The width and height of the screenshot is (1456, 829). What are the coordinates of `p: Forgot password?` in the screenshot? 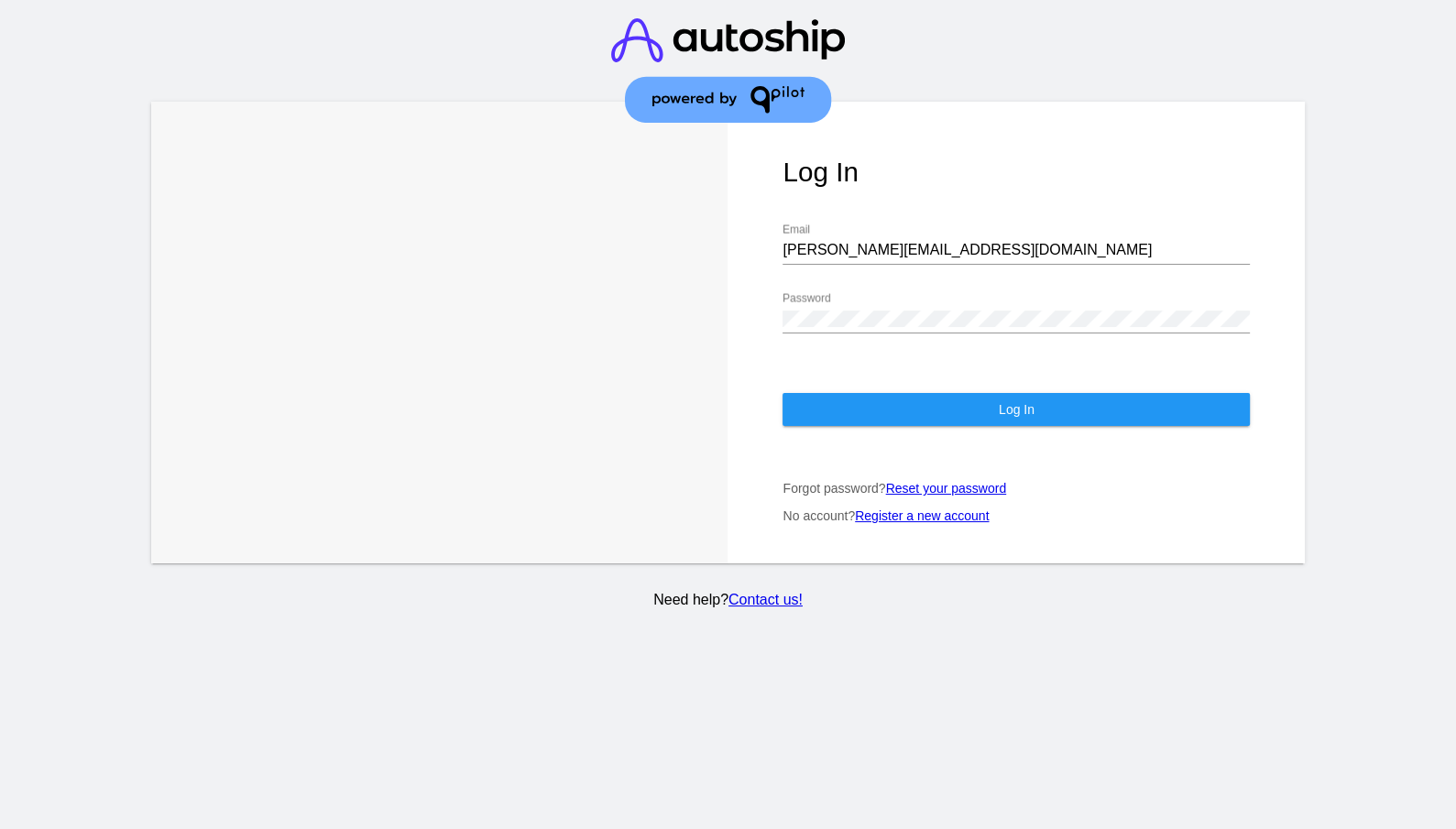 It's located at (1016, 488).